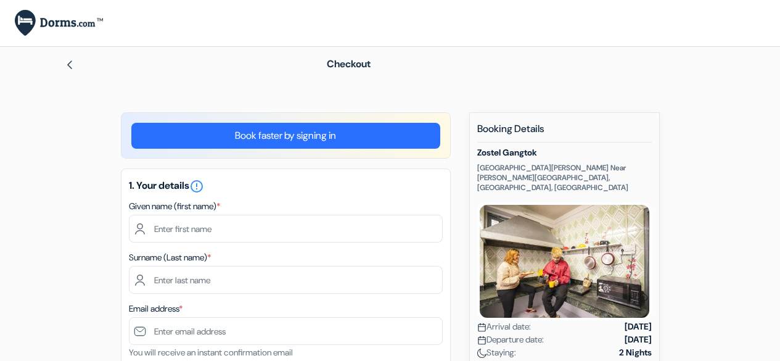 This screenshot has width=780, height=361. What do you see at coordinates (285, 228) in the screenshot?
I see `input: Enter first name` at bounding box center [285, 228].